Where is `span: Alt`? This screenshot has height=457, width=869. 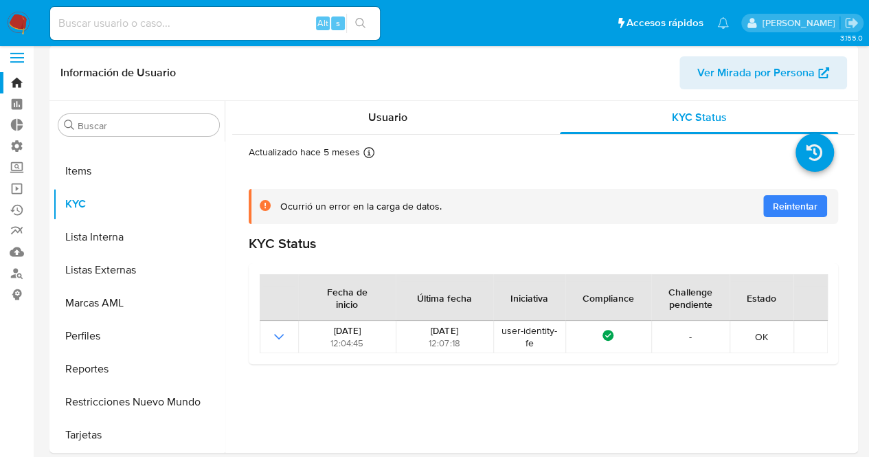 span: Alt is located at coordinates (323, 23).